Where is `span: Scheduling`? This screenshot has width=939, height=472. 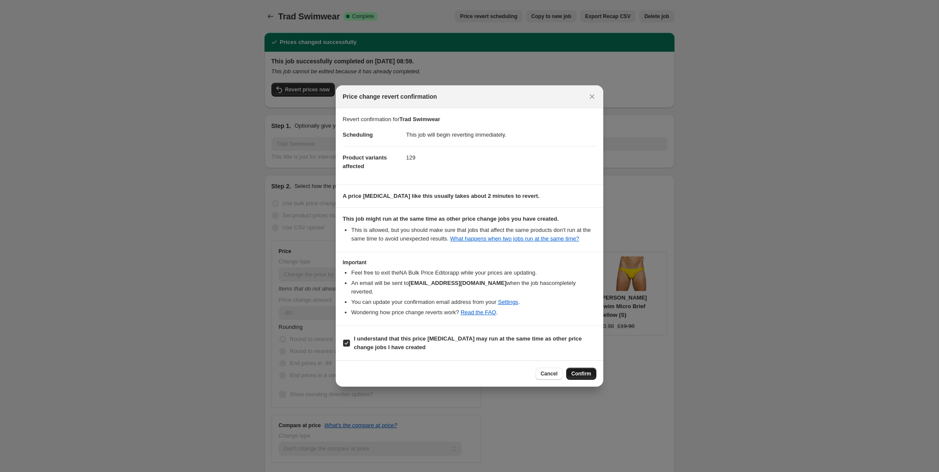
span: Scheduling is located at coordinates (358, 135).